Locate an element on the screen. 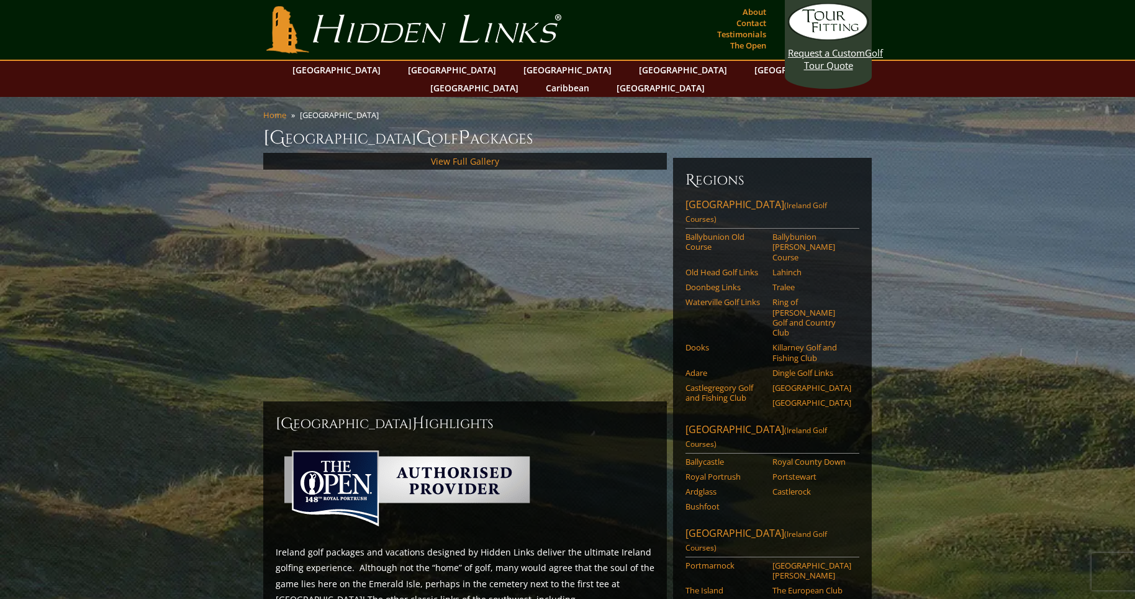 The image size is (1135, 599). a: Lahinch is located at coordinates (812, 272).